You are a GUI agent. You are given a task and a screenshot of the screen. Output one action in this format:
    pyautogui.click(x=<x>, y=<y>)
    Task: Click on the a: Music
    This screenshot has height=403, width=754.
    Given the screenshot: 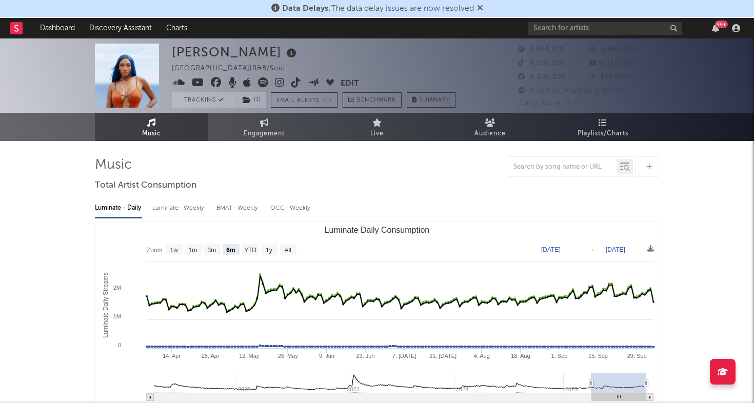 What is the action you would take?
    pyautogui.click(x=151, y=127)
    